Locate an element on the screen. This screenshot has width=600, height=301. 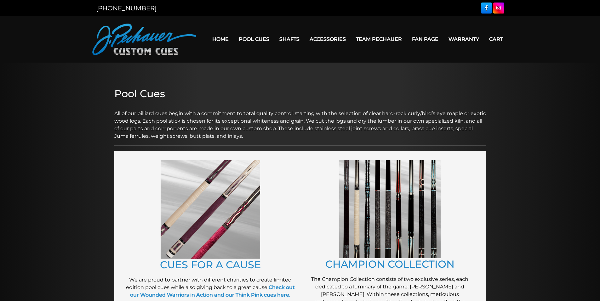
strong: Check out our Wounded Warriors in Action and our Think Pink cues here. is located at coordinates (212, 291).